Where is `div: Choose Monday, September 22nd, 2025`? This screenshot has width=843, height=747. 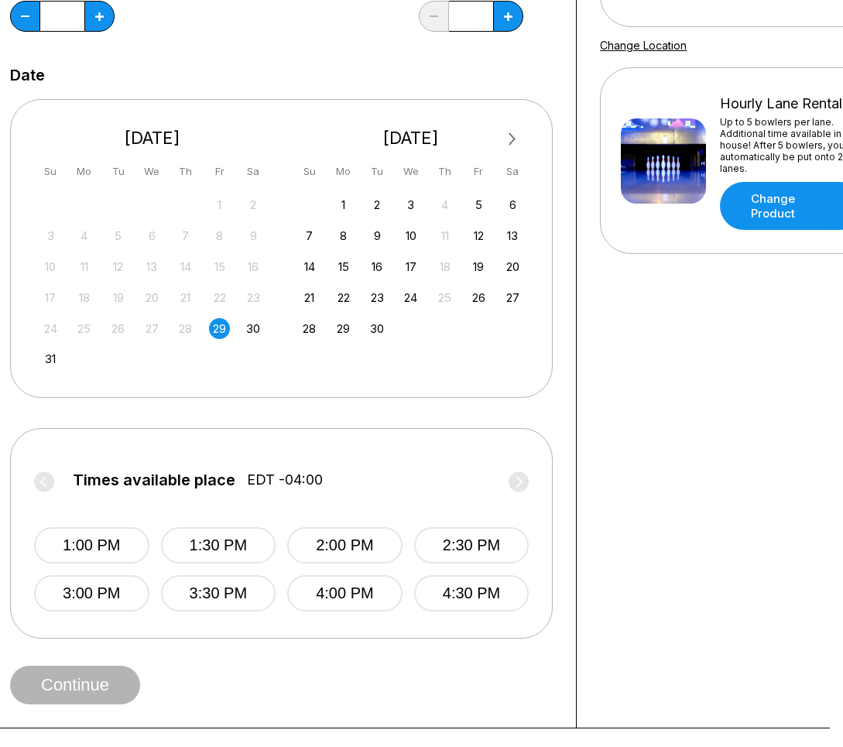
div: Choose Monday, September 22nd, 2025 is located at coordinates (343, 297).